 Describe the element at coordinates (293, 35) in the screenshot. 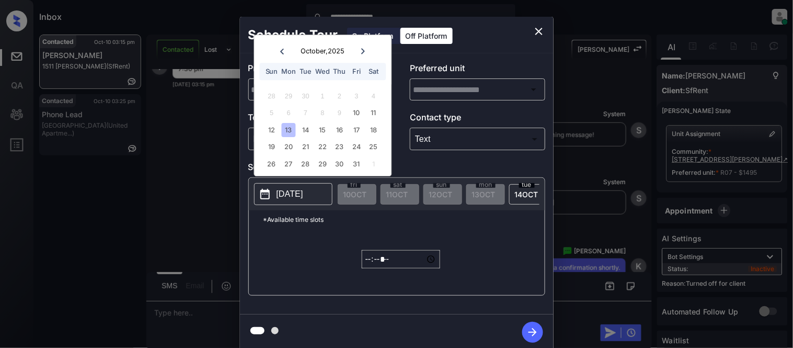

I see `h2: Schedule Tour` at that location.